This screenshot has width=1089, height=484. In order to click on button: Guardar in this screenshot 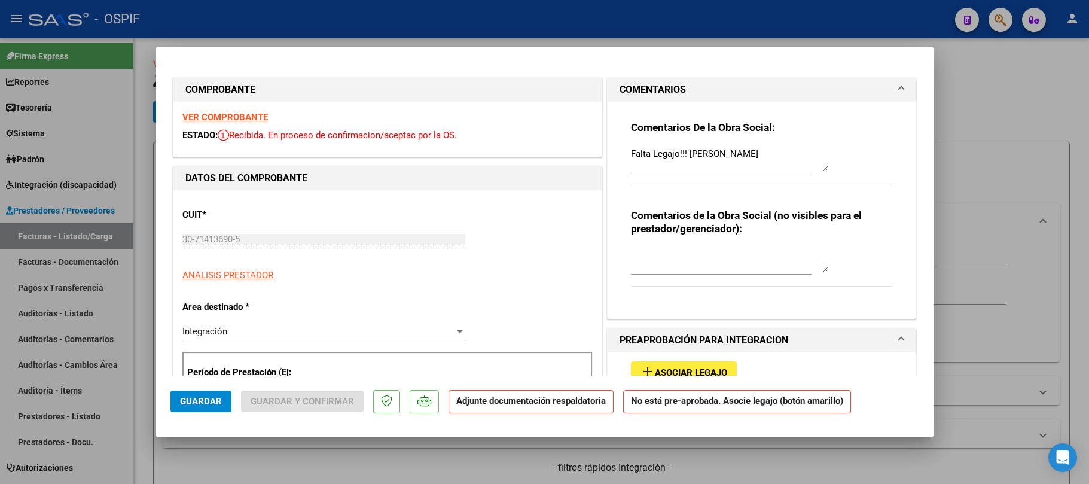, I will do `click(201, 401)`.